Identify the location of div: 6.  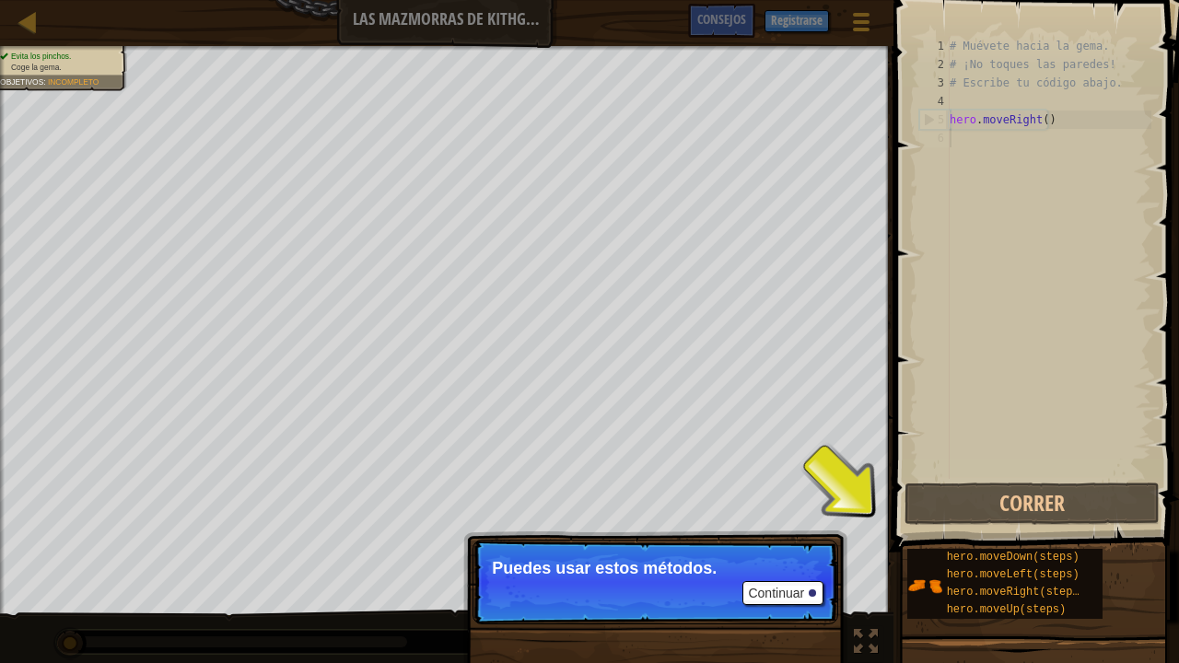
(934, 138).